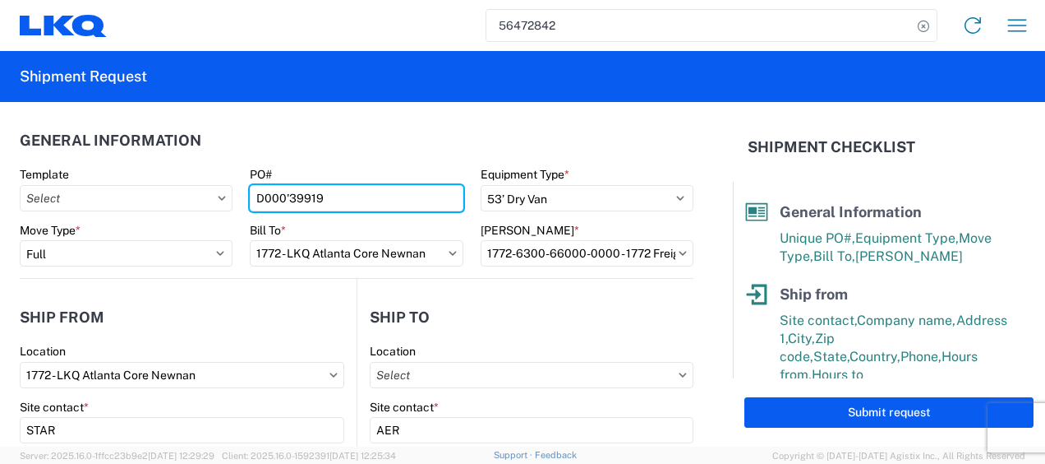 This screenshot has height=464, width=1045. What do you see at coordinates (889, 412) in the screenshot?
I see `button: Submit request` at bounding box center [889, 412].